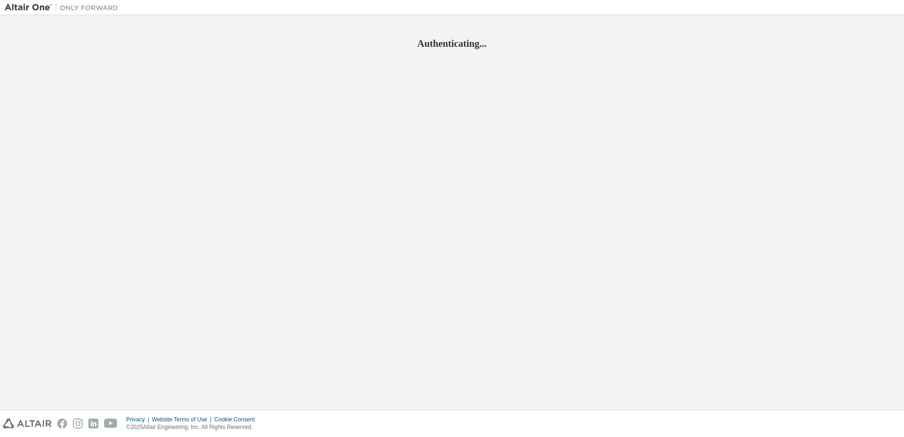  I want to click on div: Privacy, so click(139, 419).